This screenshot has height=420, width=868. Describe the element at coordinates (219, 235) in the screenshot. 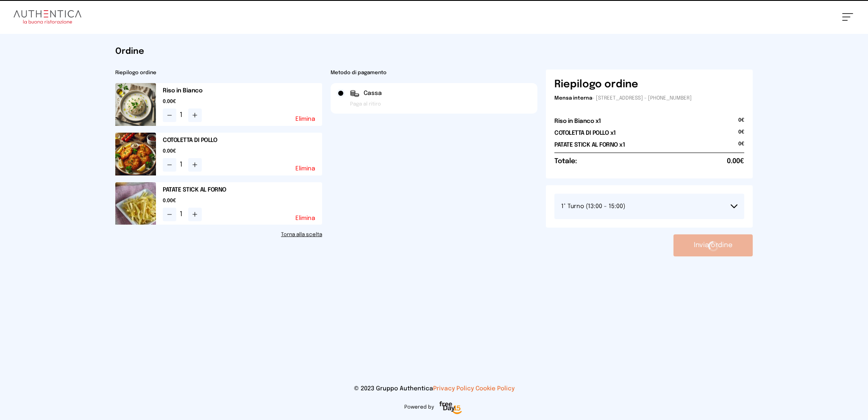

I see `a: Torna alla scelta` at that location.